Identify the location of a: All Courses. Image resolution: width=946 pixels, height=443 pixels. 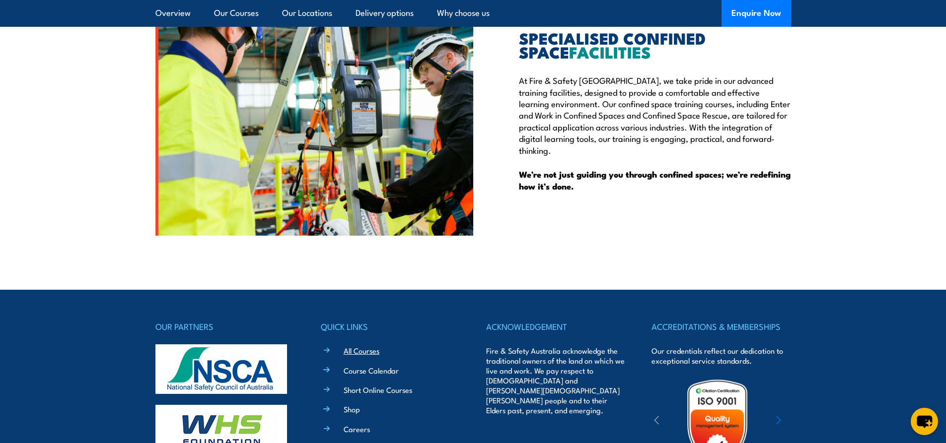
(361, 351).